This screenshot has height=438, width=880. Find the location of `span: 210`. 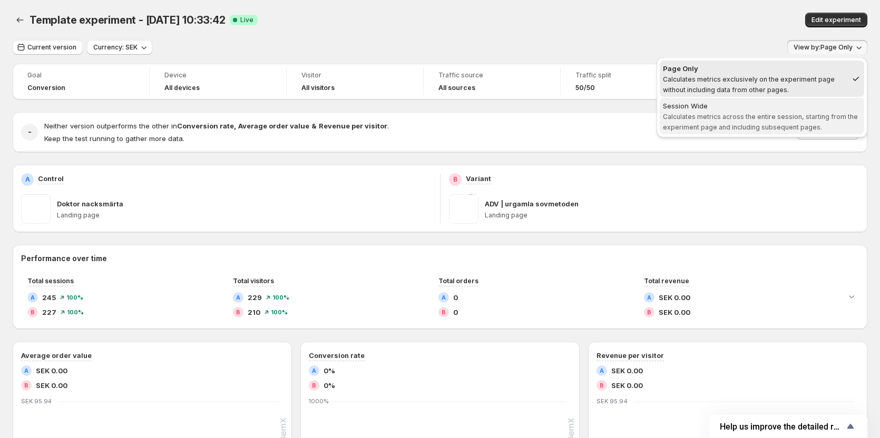

span: 210 is located at coordinates (254, 312).